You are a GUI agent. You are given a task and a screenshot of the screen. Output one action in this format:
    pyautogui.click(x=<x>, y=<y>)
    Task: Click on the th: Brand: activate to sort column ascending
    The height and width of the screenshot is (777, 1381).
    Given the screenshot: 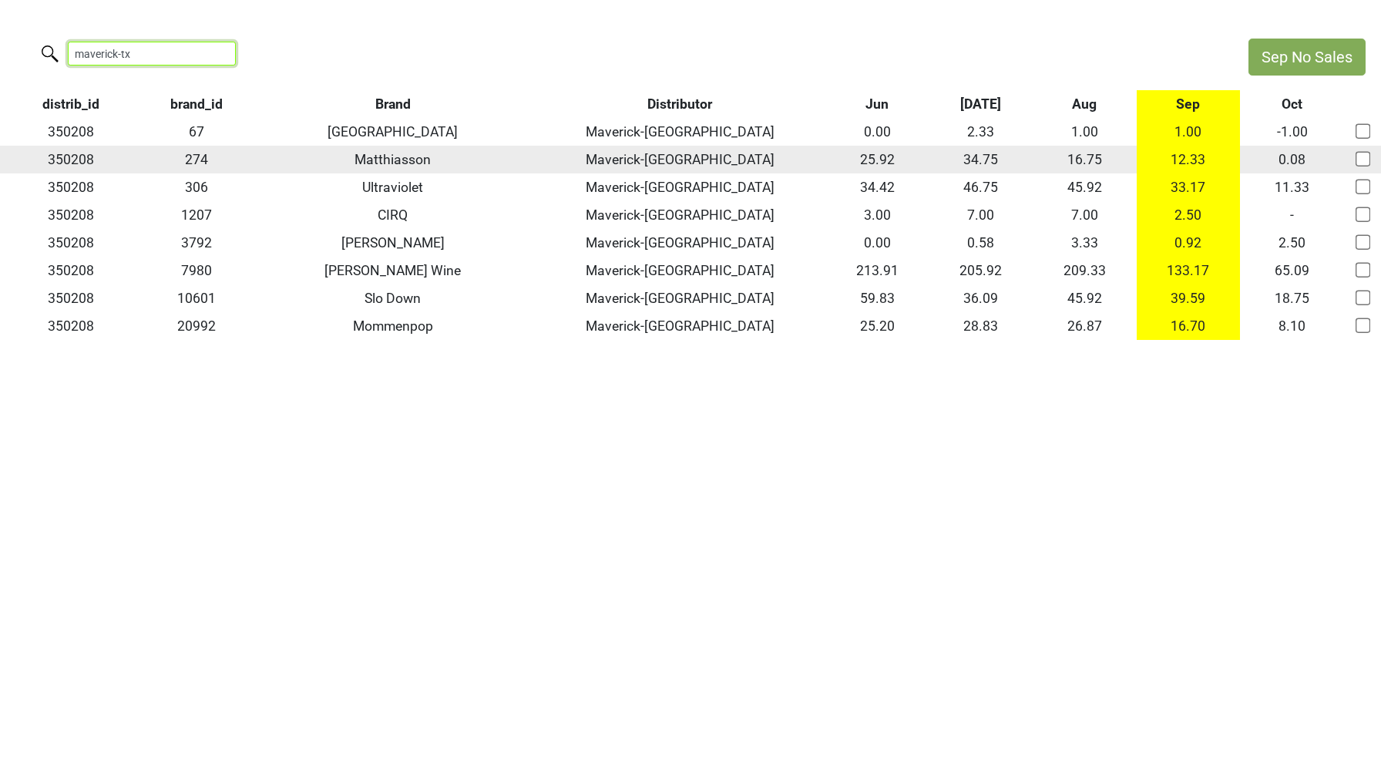 What is the action you would take?
    pyautogui.click(x=393, y=104)
    